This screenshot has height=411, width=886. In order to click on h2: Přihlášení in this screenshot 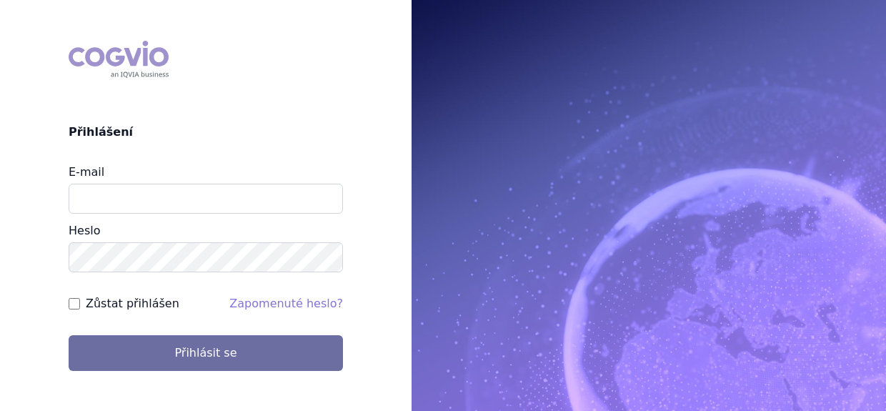, I will do `click(206, 132)`.